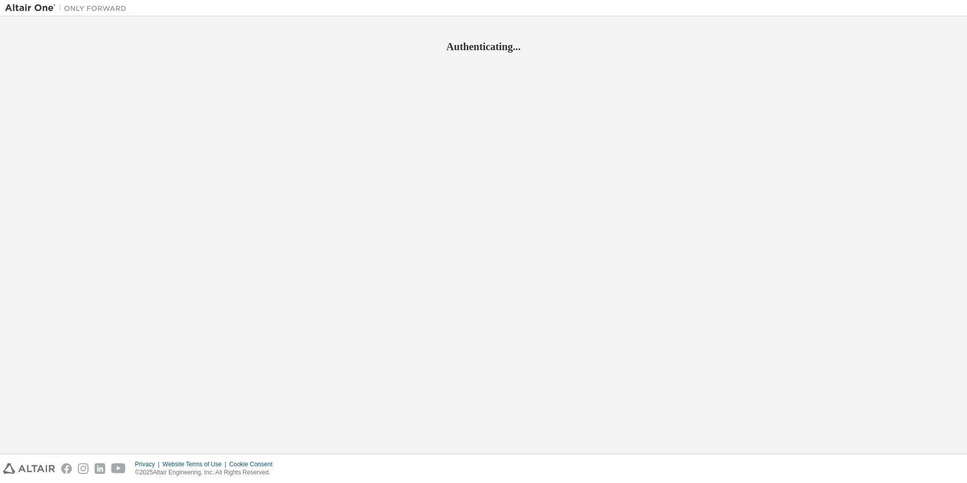  What do you see at coordinates (83, 468) in the screenshot?
I see `img: instagram.svg` at bounding box center [83, 468].